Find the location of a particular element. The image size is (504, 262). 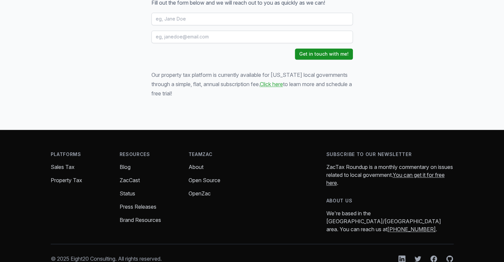

h4: TeamZac is located at coordinates (218, 154).